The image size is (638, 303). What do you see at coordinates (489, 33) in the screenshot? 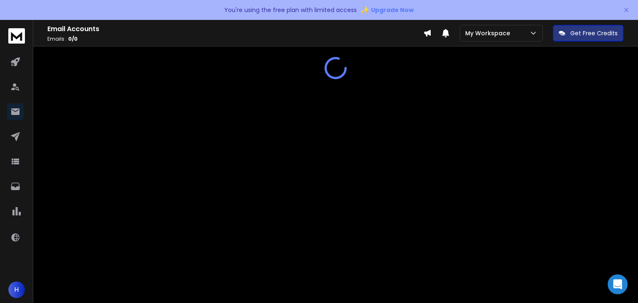
I see `p: My Workspace` at bounding box center [489, 33].